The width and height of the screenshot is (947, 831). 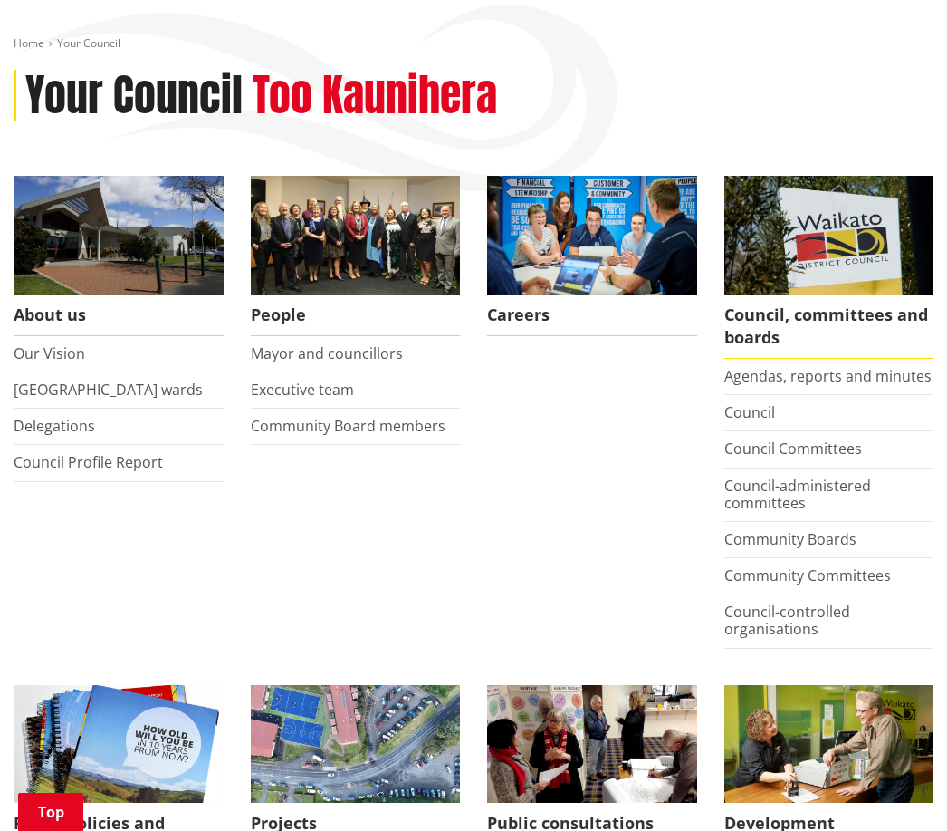 What do you see at coordinates (348, 426) in the screenshot?
I see `a: Community Board members` at bounding box center [348, 426].